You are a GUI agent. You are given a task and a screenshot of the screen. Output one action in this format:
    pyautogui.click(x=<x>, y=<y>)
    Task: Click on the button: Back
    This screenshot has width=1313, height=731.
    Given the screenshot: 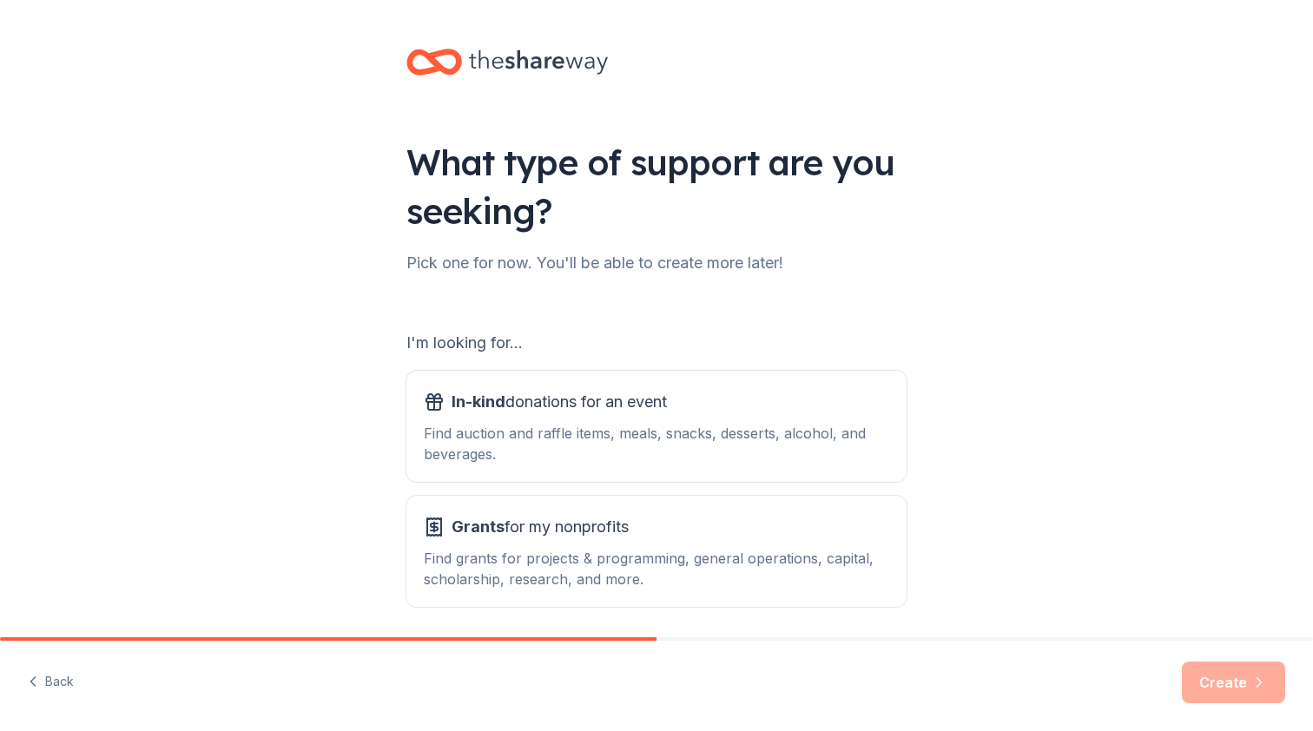 What is the action you would take?
    pyautogui.click(x=50, y=683)
    